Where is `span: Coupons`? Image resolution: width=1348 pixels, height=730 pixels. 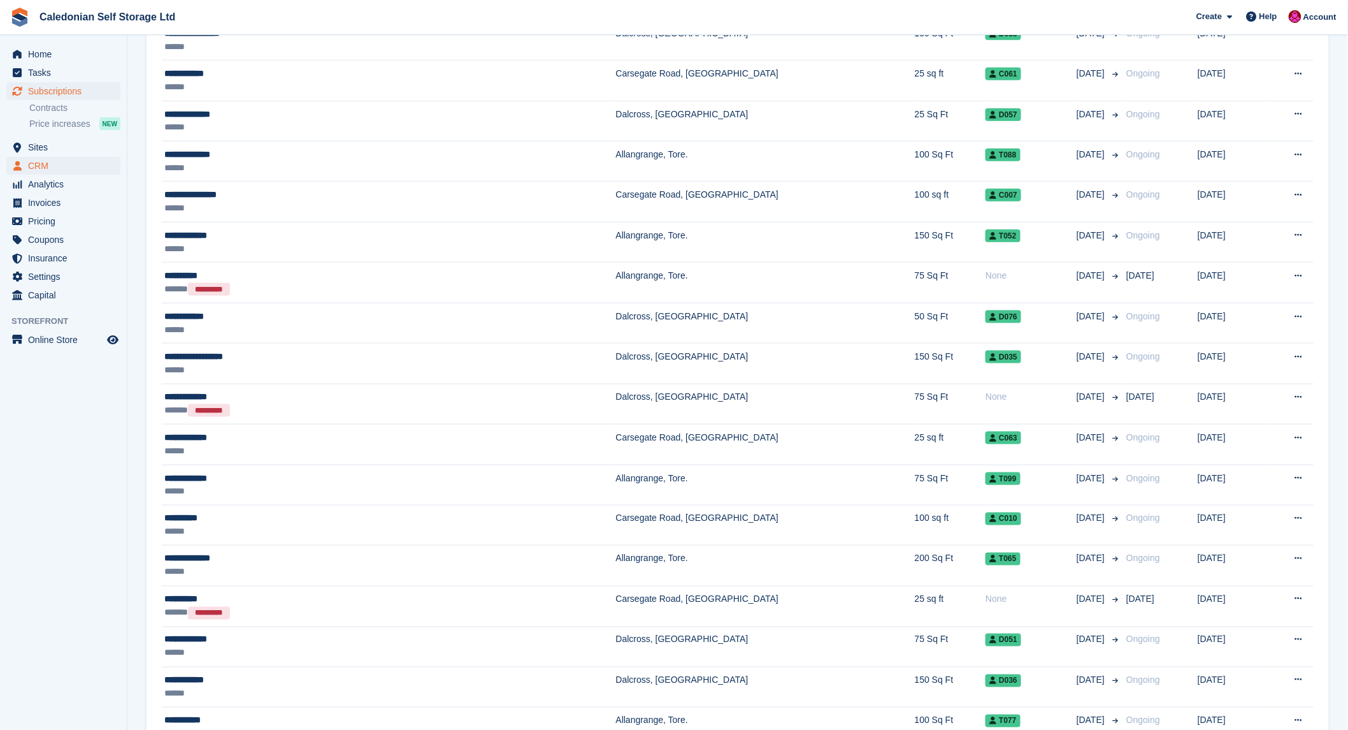
span: Coupons is located at coordinates (66, 240).